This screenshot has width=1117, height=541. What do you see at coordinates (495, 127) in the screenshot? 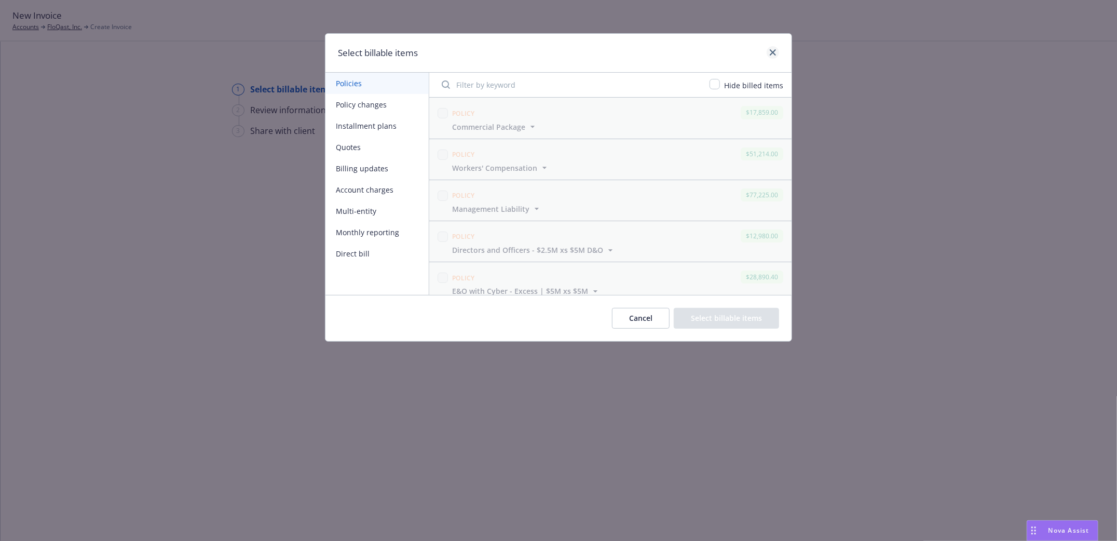
I see `button: Commercial Package` at bounding box center [495, 127].